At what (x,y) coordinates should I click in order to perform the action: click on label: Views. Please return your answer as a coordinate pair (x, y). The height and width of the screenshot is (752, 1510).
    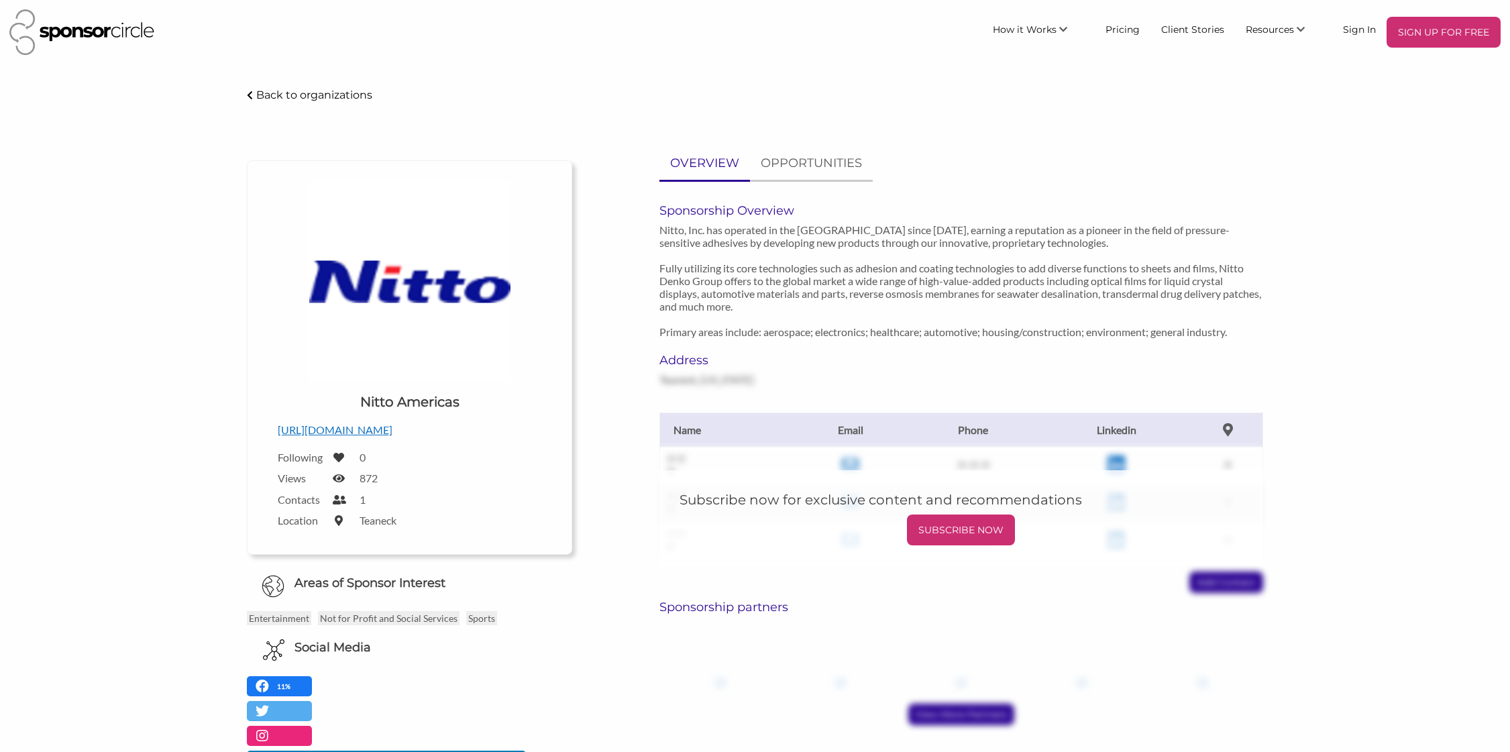
    Looking at the image, I should click on (301, 478).